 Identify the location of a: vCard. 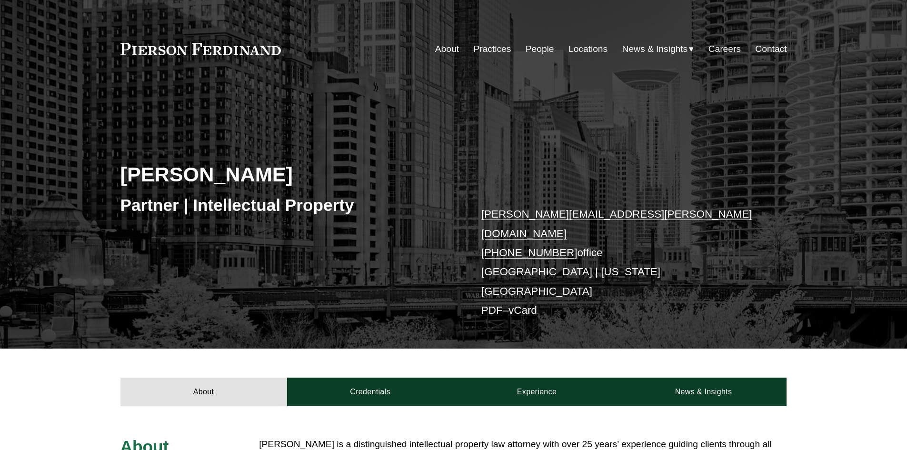
(523, 310).